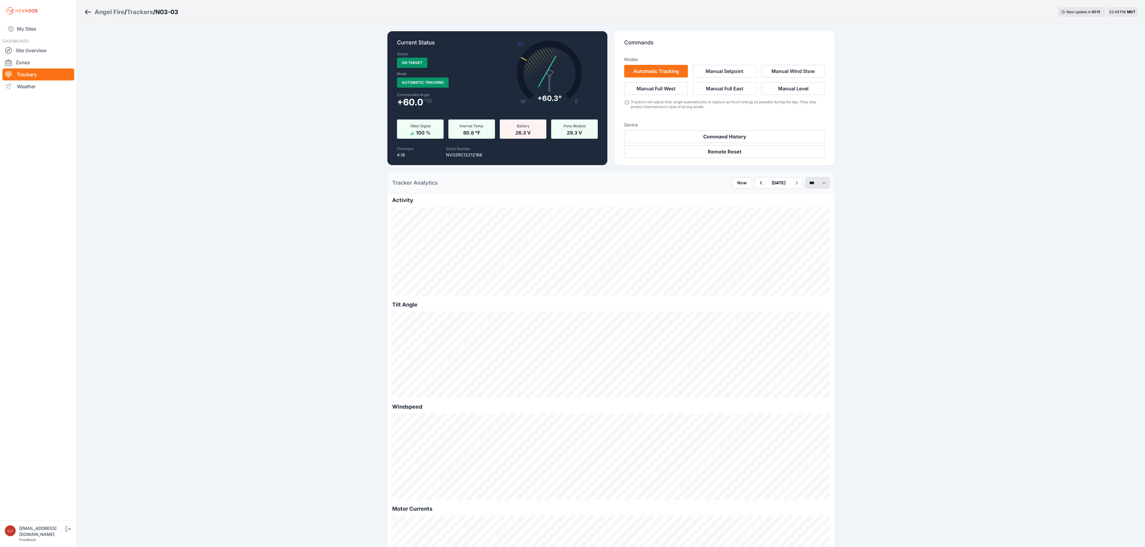 The height and width of the screenshot is (547, 1145). What do you see at coordinates (458, 149) in the screenshot?
I see `label: Serial Number` at bounding box center [458, 149].